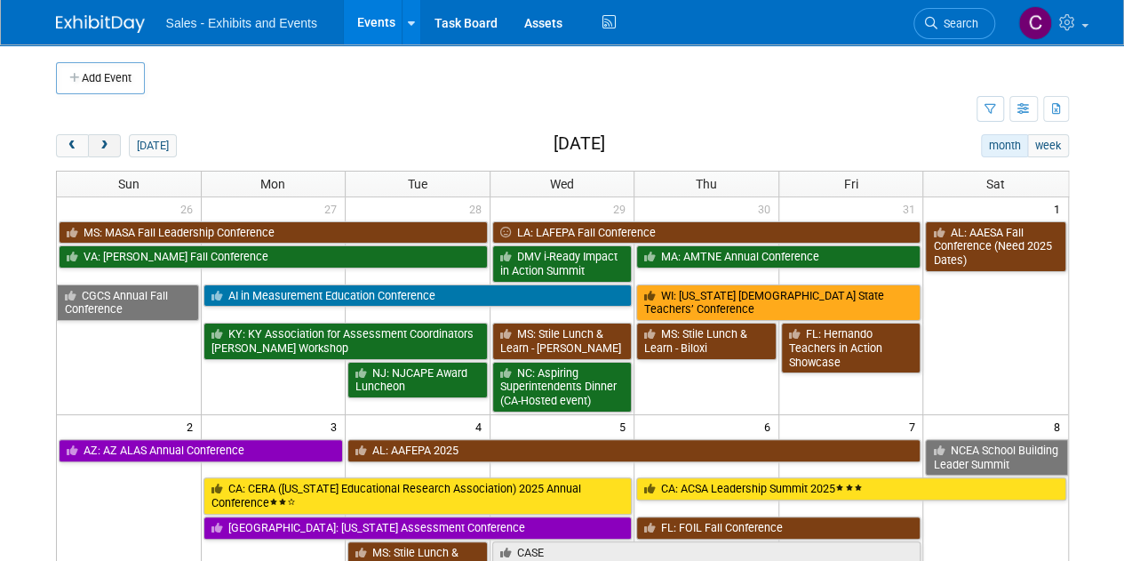 This screenshot has height=561, width=1124. Describe the element at coordinates (767, 208) in the screenshot. I see `span: 30` at that location.